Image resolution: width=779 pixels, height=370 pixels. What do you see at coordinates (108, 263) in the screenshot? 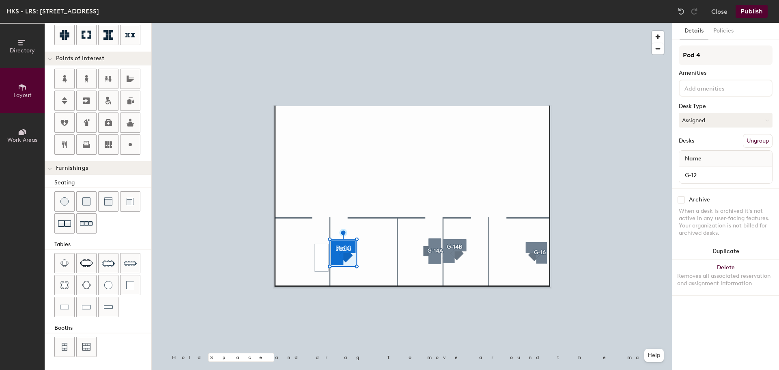
I see `button: Eight seat table` at bounding box center [108, 263].